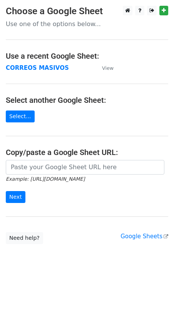 The image size is (174, 315). Describe the element at coordinates (144, 236) in the screenshot. I see `a: Google Sheets` at that location.